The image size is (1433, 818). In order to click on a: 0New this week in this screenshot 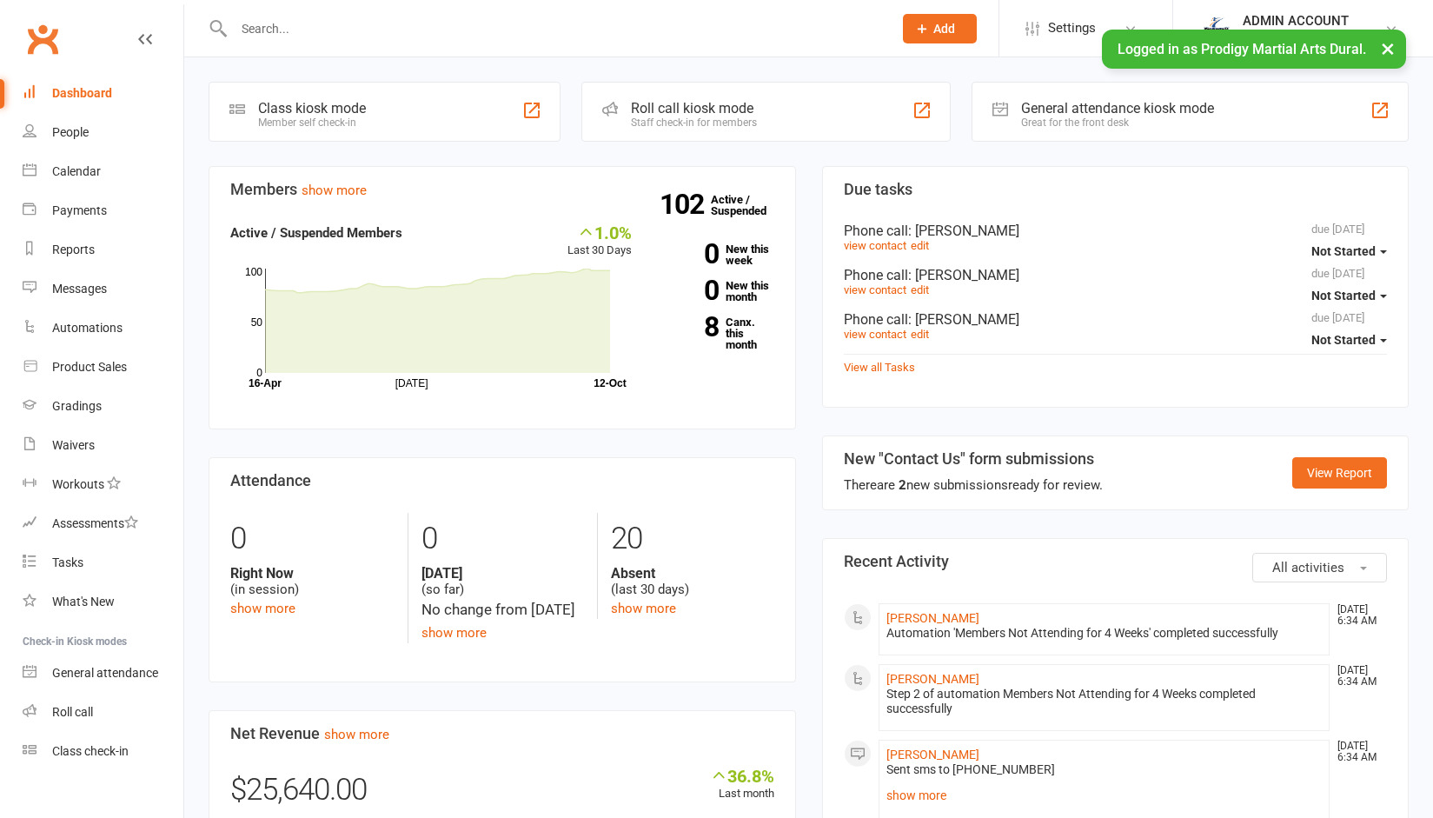, I will do `click(716, 255)`.